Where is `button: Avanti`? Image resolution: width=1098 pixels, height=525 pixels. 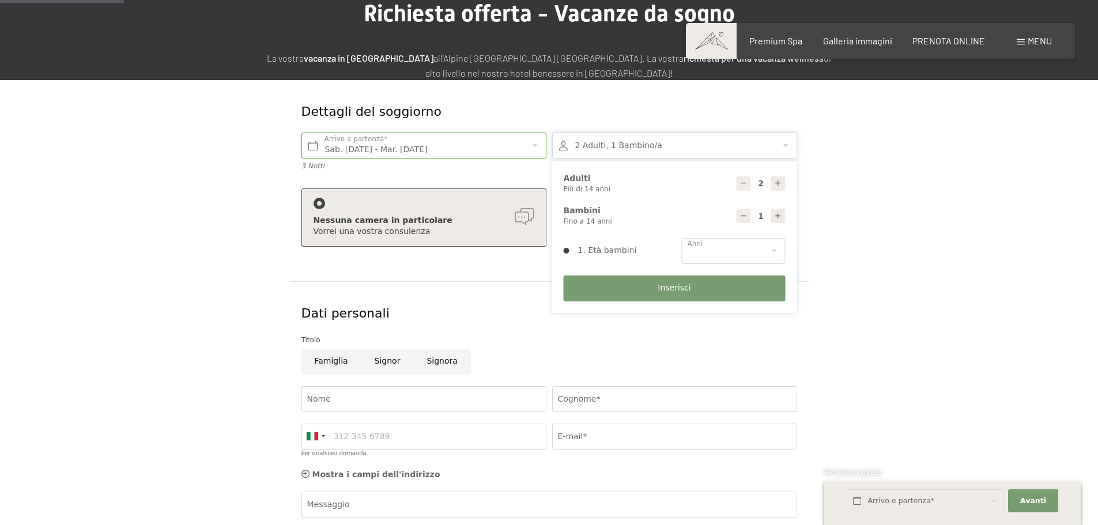
button: Avanti is located at coordinates (1033, 501).